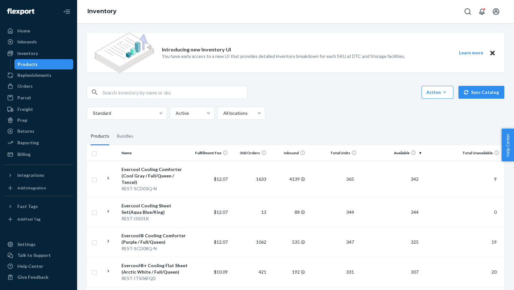 Image resolution: width=514 pixels, height=290 pixels. I want to click on div: Talk to Support, so click(34, 255).